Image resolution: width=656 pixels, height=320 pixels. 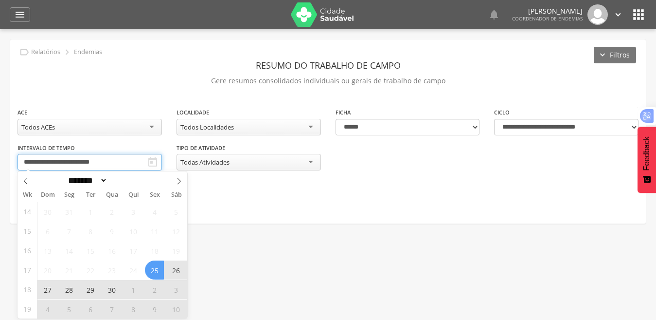 I want to click on span: Qua, so click(x=112, y=195).